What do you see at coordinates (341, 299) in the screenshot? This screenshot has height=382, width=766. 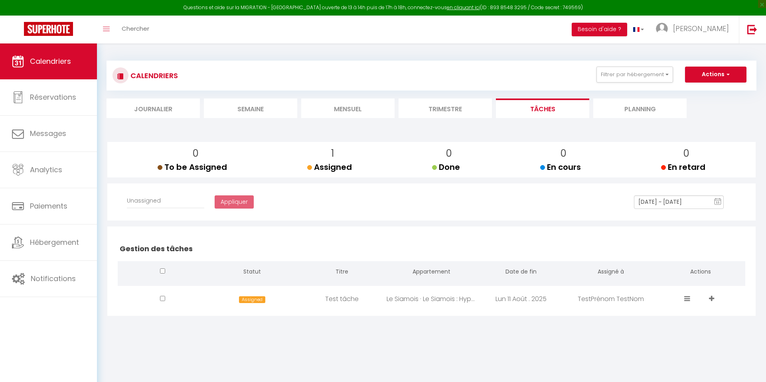 I see `div: Test tâche` at bounding box center [341, 299].